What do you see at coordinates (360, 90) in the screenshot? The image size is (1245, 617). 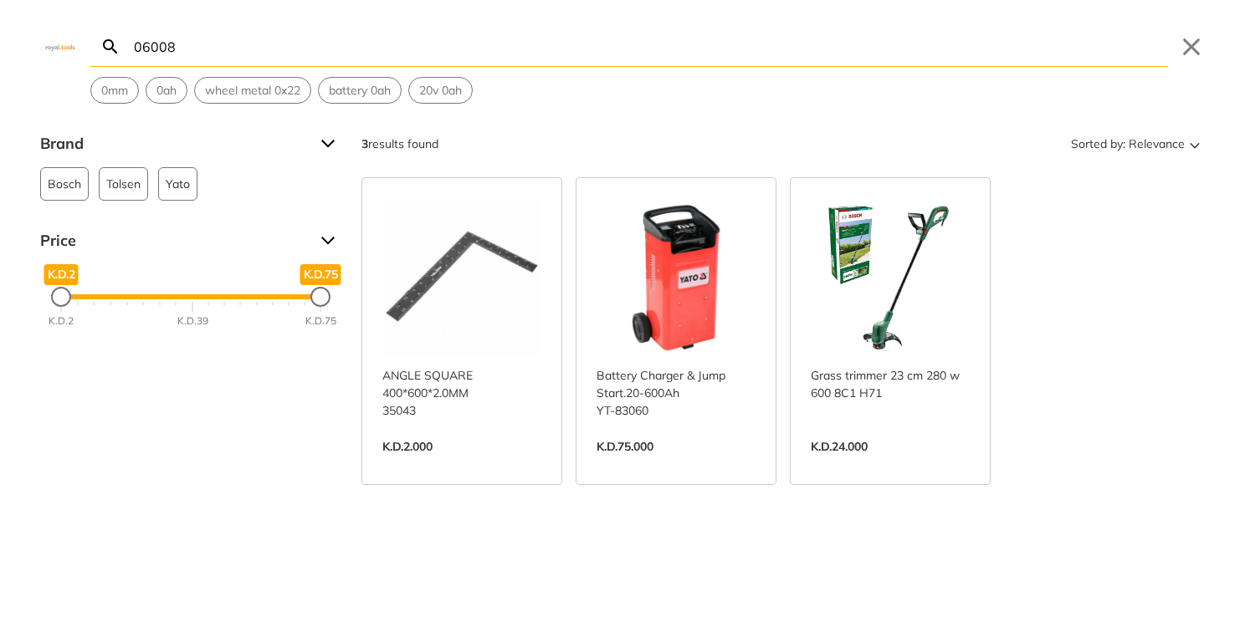 I see `span: battery 0ah` at bounding box center [360, 90].